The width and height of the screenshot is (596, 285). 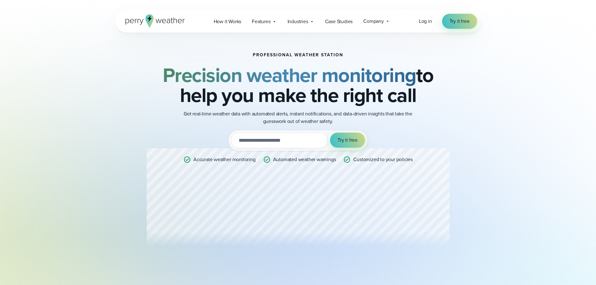 I want to click on span: How it Works, so click(x=227, y=22).